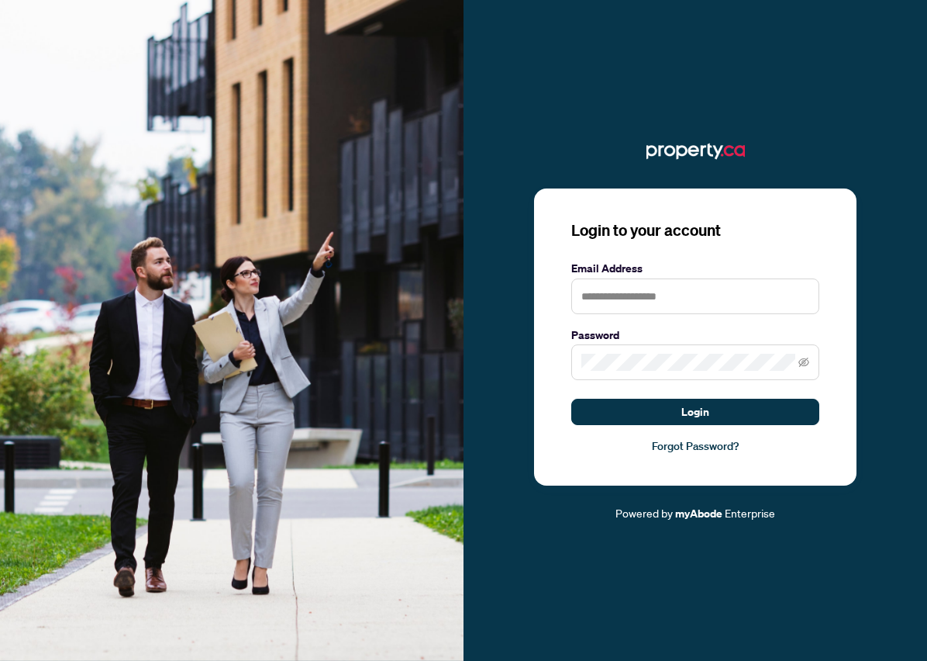 Image resolution: width=927 pixels, height=661 pixels. I want to click on span: Login, so click(695, 412).